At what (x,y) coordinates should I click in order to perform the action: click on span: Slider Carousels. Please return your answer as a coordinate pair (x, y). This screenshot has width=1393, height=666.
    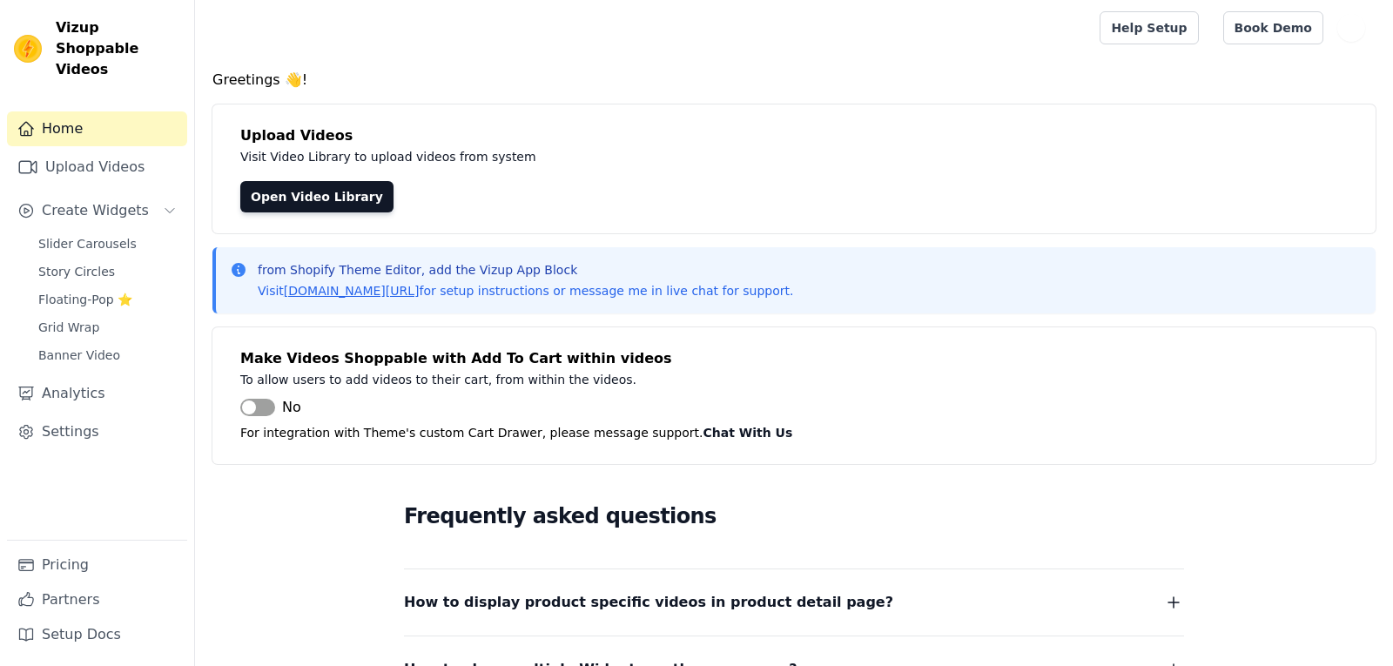
    Looking at the image, I should click on (87, 244).